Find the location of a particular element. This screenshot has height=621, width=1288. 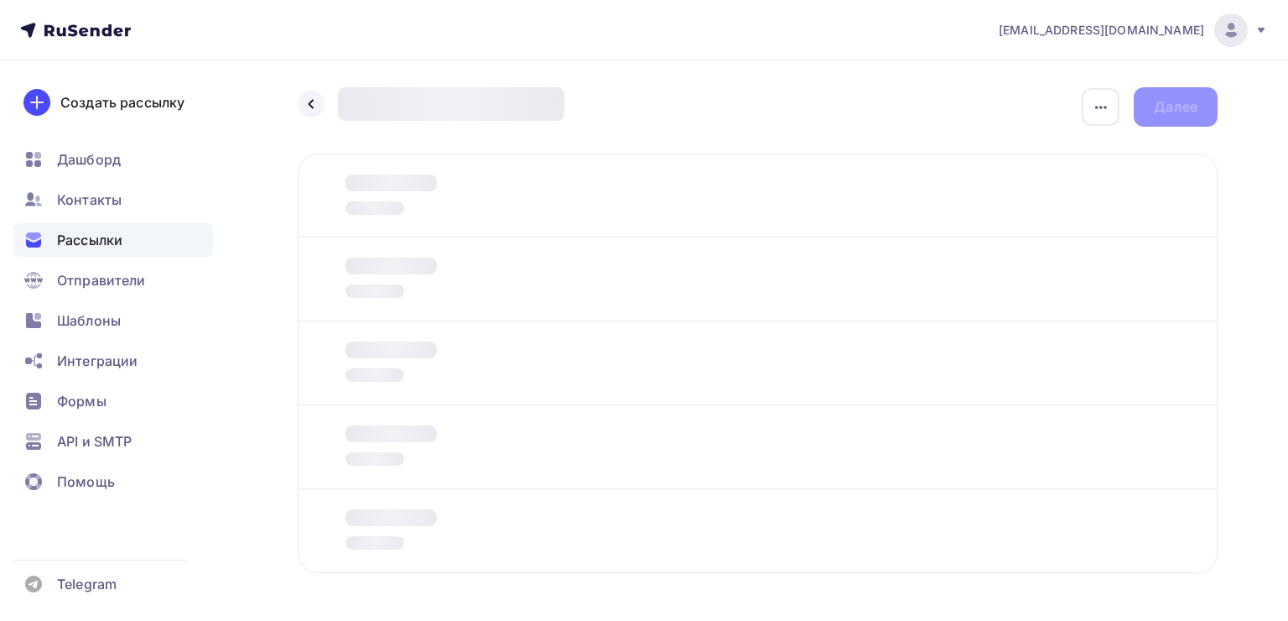

span: Шаблоны is located at coordinates (89, 320).